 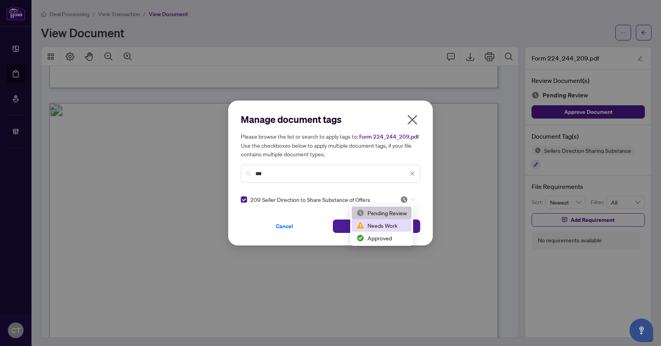 I want to click on button: Open asap, so click(x=641, y=331).